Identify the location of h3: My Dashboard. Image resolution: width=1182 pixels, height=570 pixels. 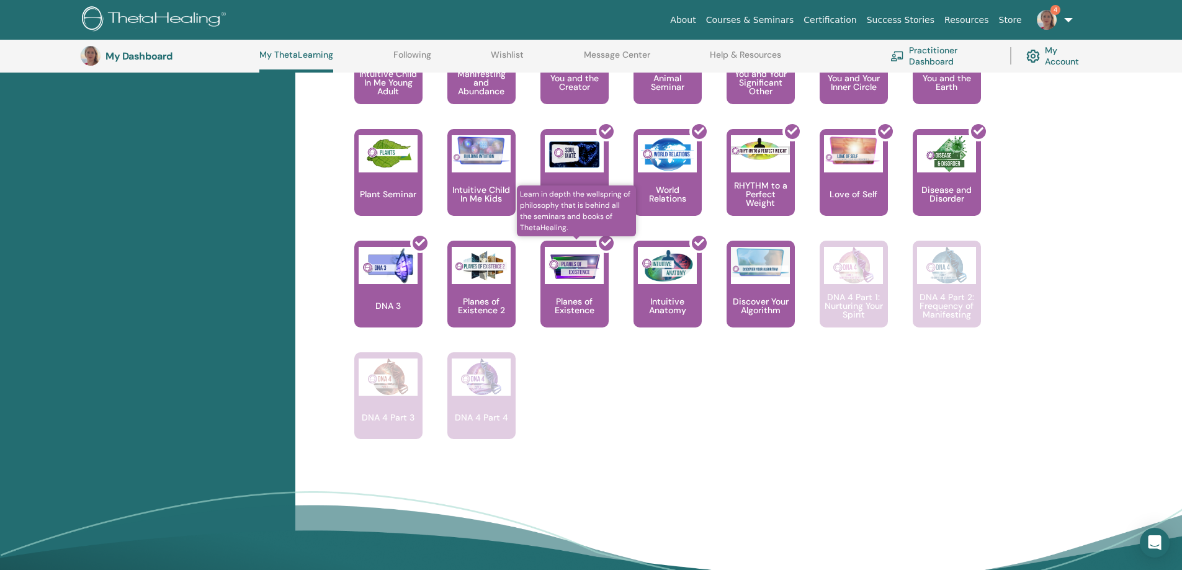
(168, 56).